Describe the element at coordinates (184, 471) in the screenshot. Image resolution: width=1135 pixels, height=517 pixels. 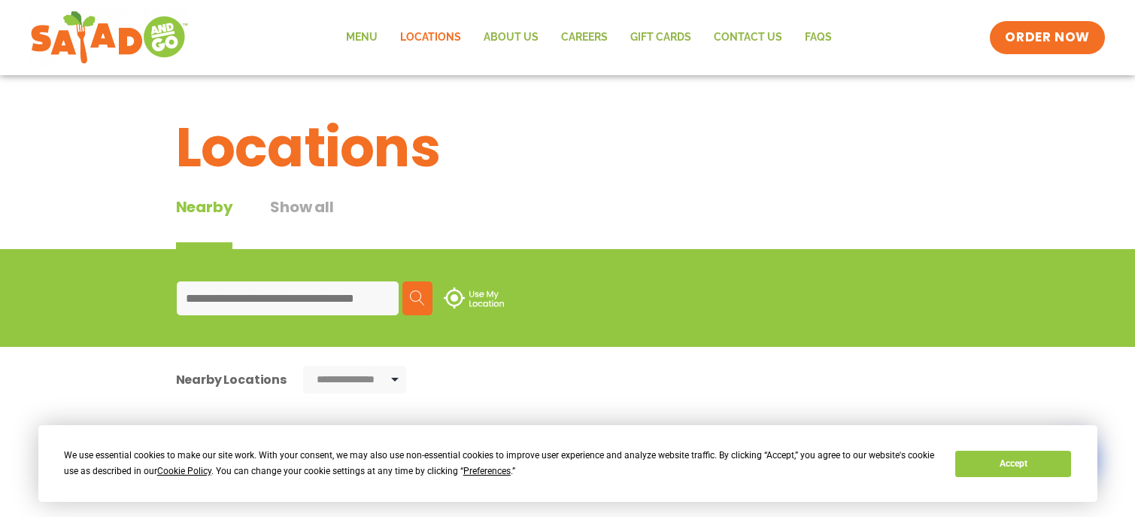
I see `span: Cookie Policy` at that location.